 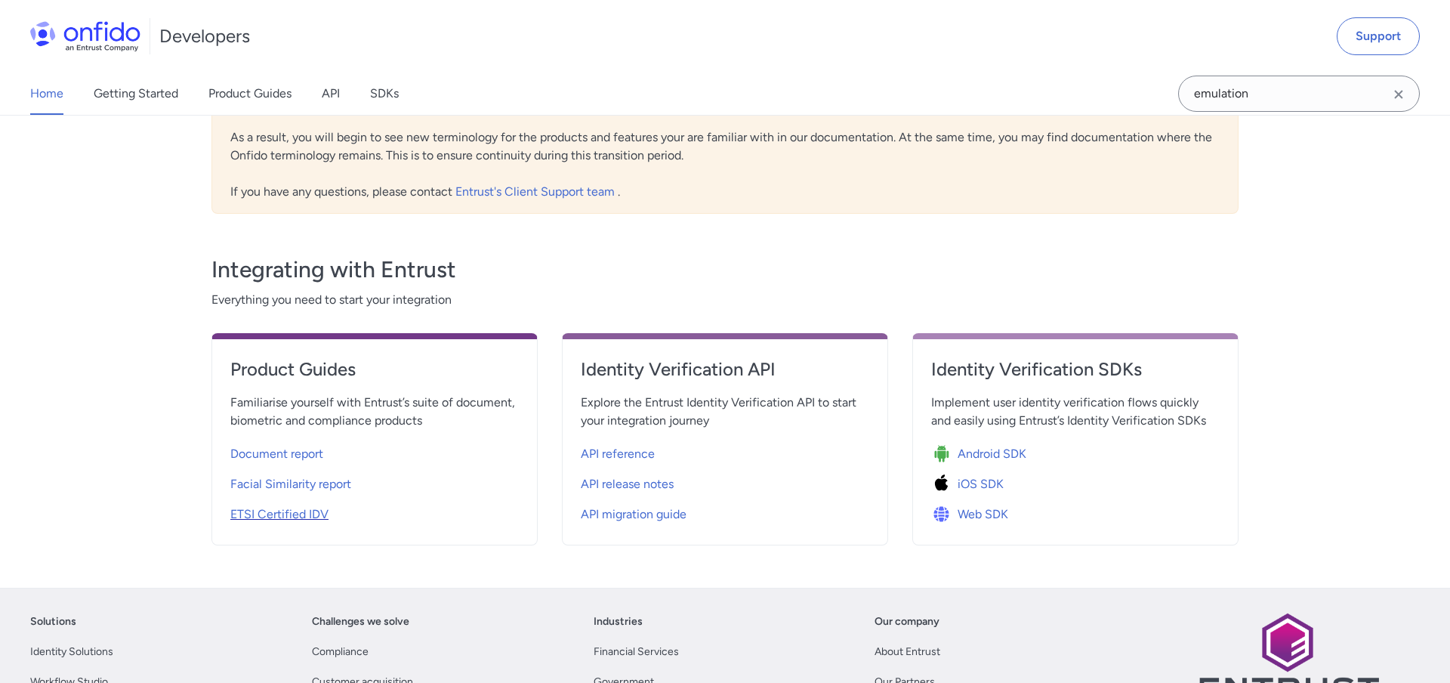 What do you see at coordinates (944, 484) in the screenshot?
I see `img: Icon iOS SDK` at bounding box center [944, 484].